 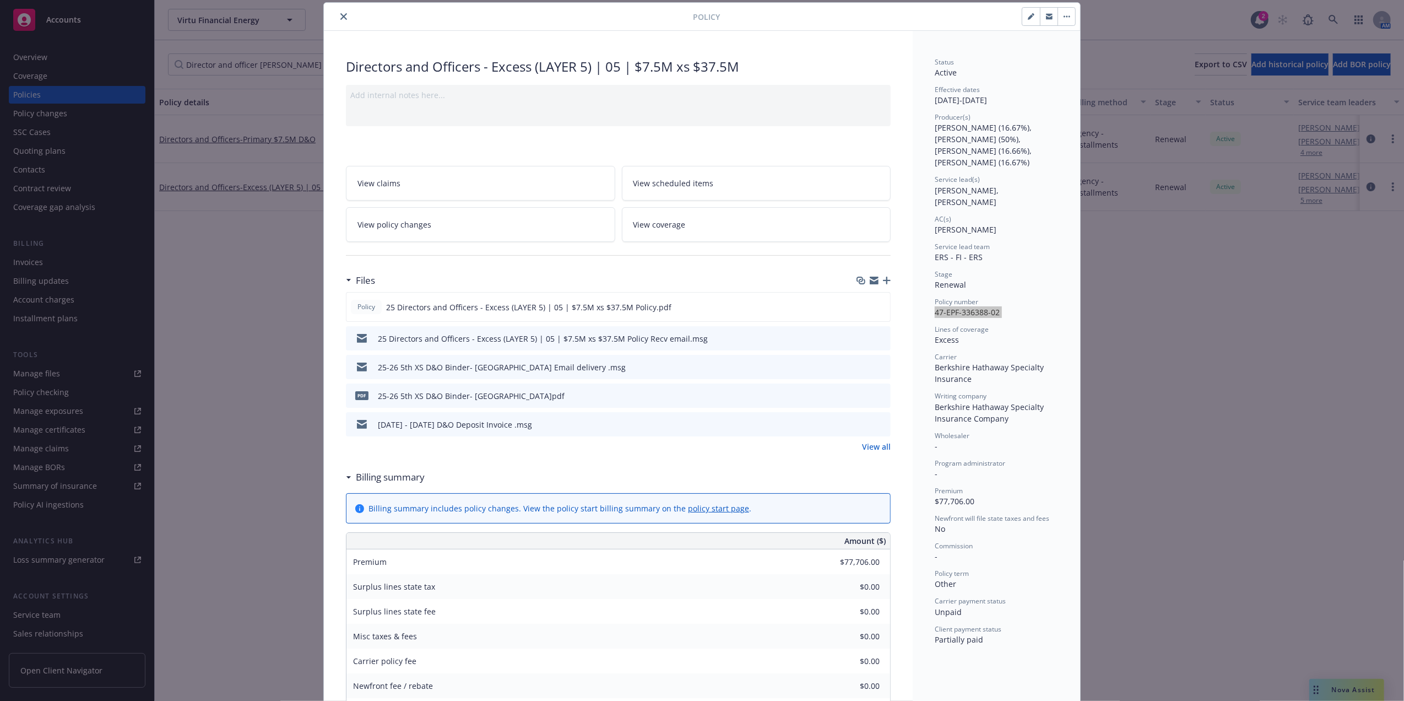 I want to click on span: Lines of coverage, so click(x=962, y=329).